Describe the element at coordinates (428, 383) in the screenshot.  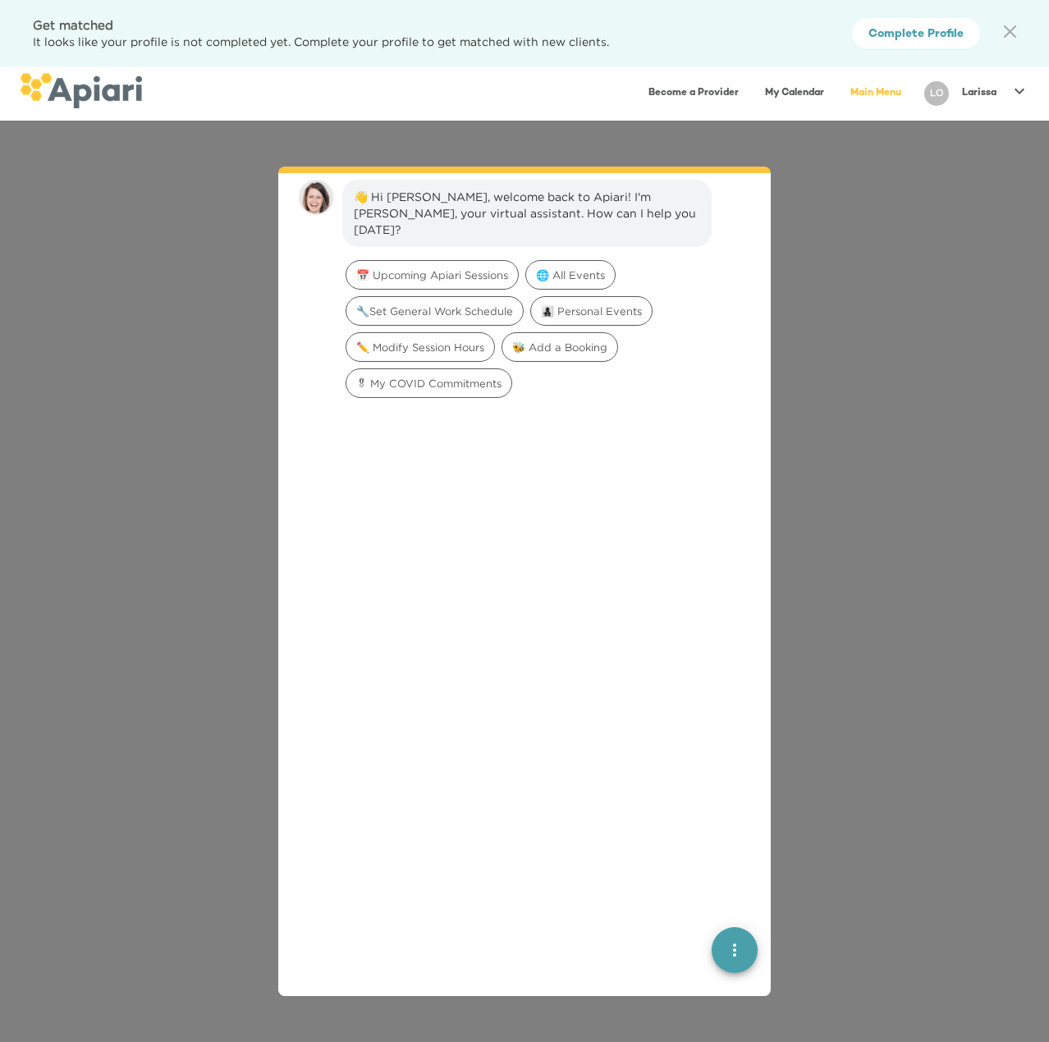
I see `div: 🎖 My COVID Commitments` at that location.